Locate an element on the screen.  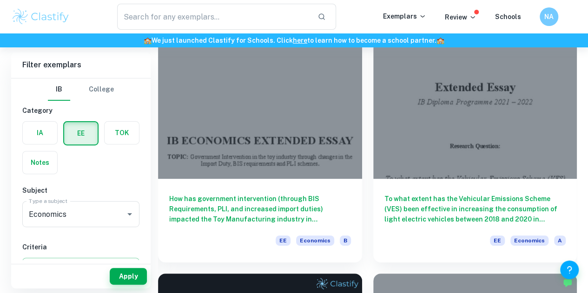
h6: Filter exemplars is located at coordinates (81, 65).